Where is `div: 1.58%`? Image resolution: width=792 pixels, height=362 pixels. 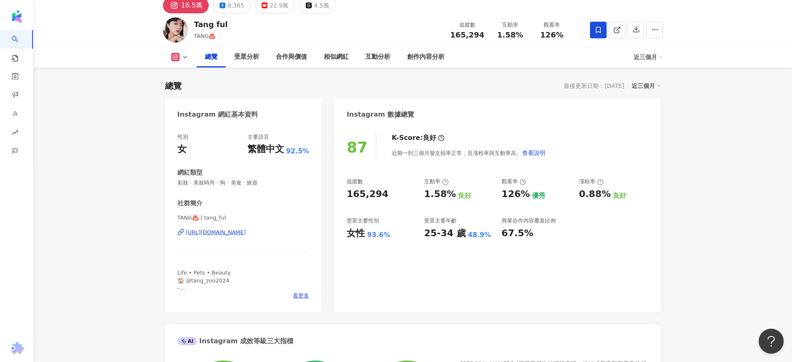
div: 1.58% is located at coordinates (440, 194).